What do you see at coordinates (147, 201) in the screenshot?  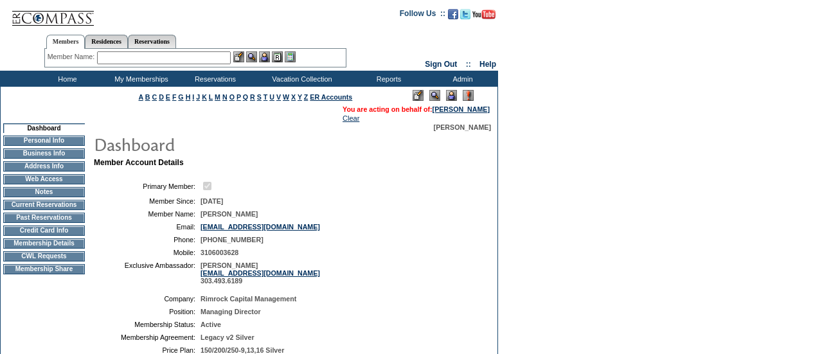 I see `td: Member Since:` at bounding box center [147, 201].